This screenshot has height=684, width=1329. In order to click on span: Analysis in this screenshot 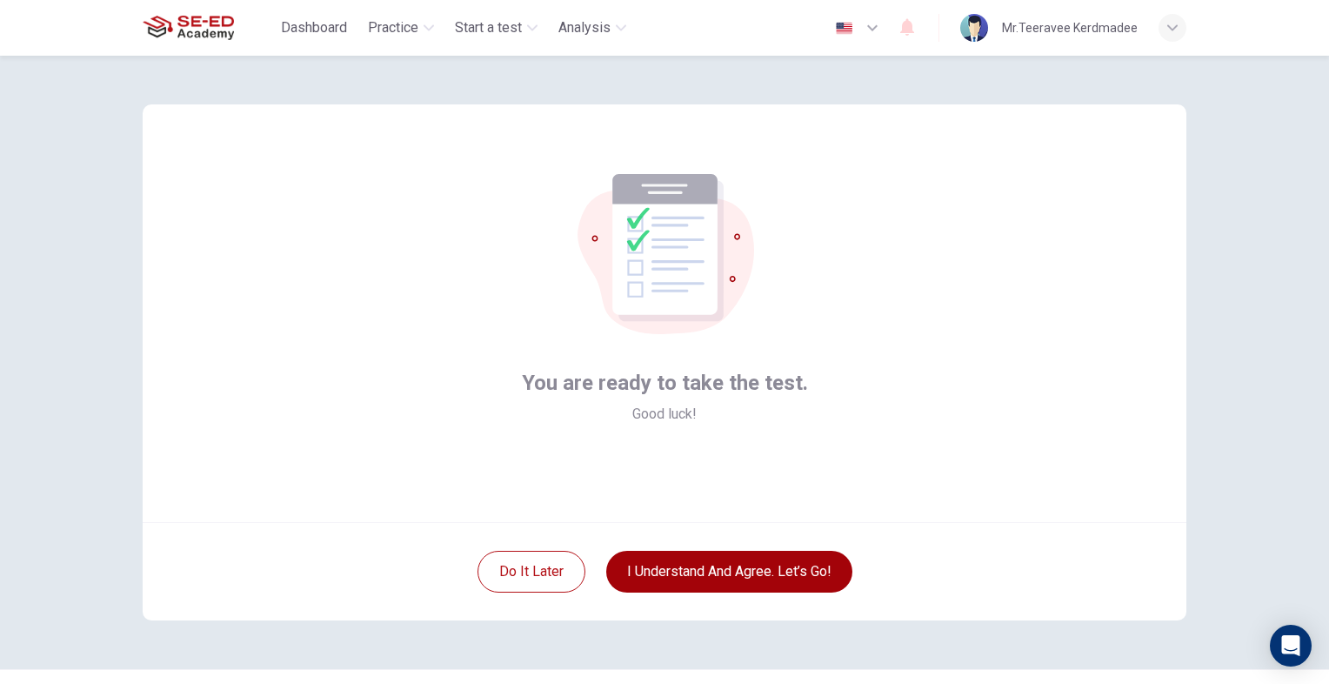, I will do `click(584, 28)`.